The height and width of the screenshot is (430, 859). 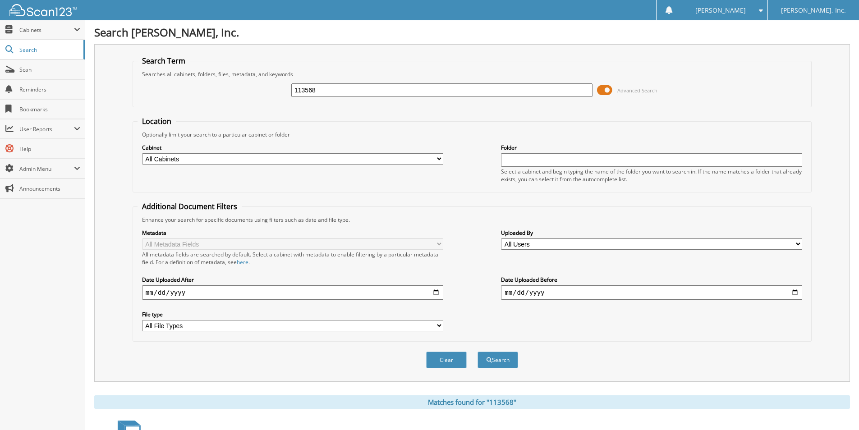 What do you see at coordinates (50, 149) in the screenshot?
I see `span: Help` at bounding box center [50, 149].